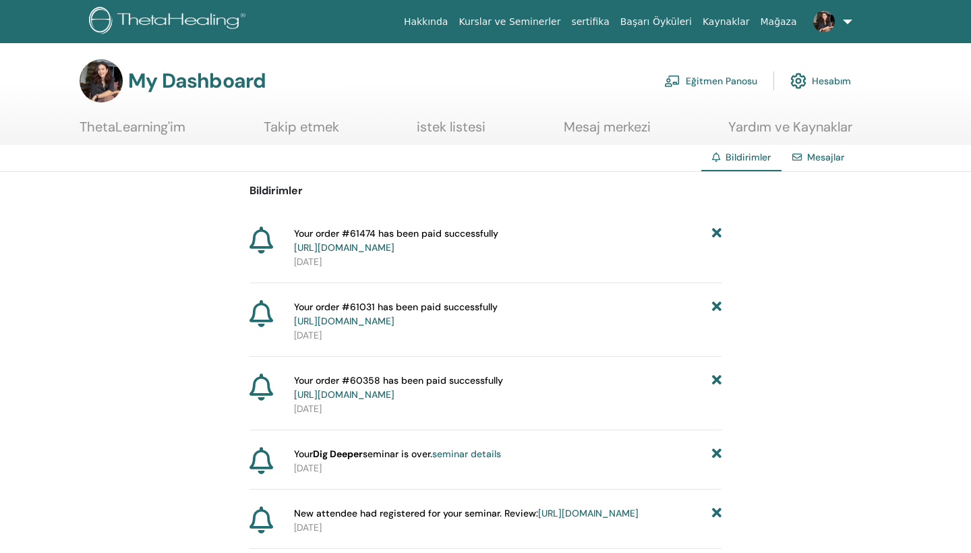 The height and width of the screenshot is (553, 971). I want to click on img: chalkboard-teacher.svg, so click(672, 81).